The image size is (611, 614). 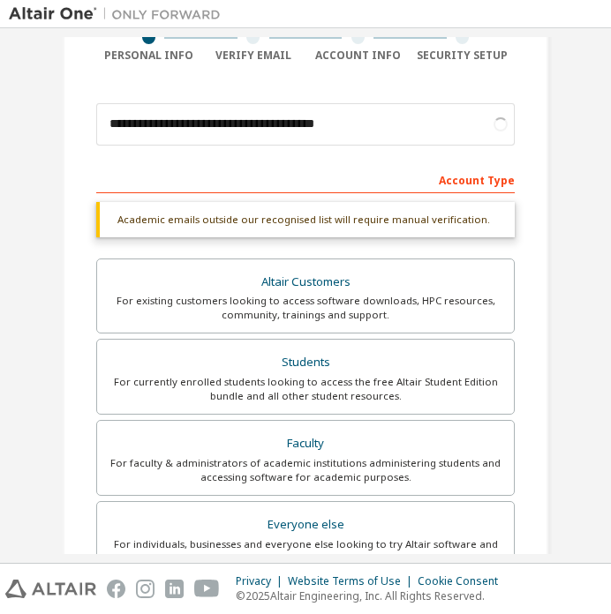 I want to click on div: Academic emails outside our recognised list will require manual verification., so click(x=305, y=220).